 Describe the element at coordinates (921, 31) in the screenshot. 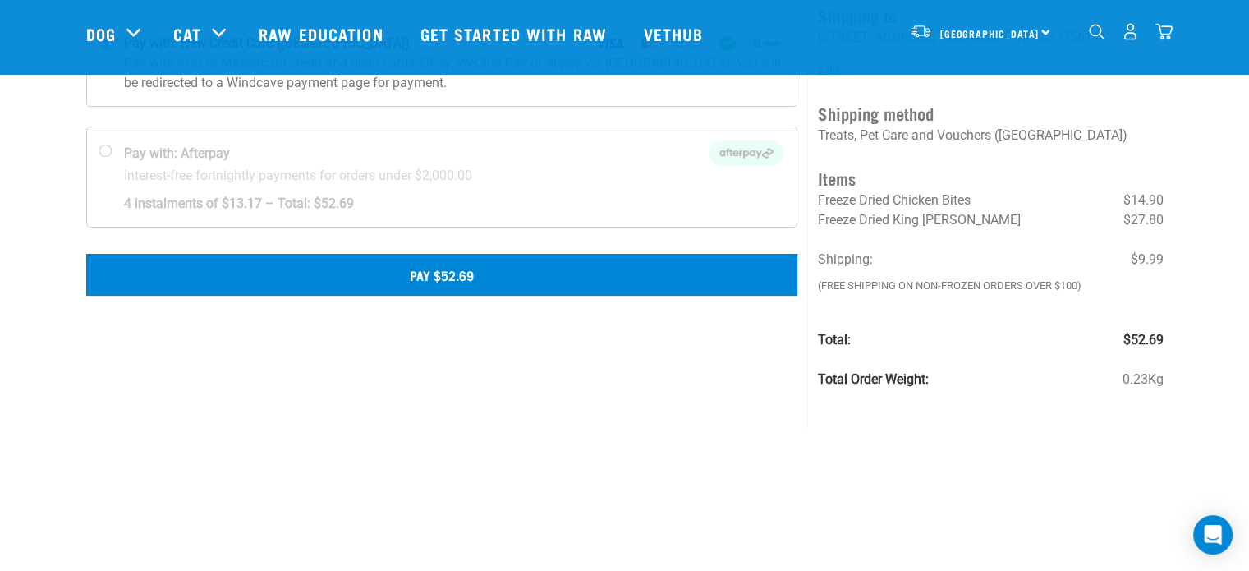

I see `img: van-moving.png` at that location.